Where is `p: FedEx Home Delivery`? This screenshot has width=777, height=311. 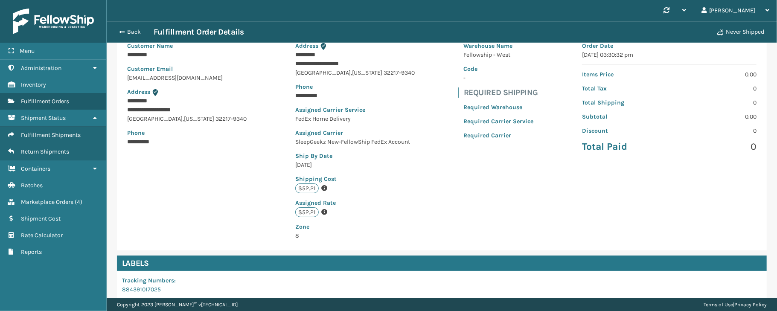 p: FedEx Home Delivery is located at coordinates (355, 119).